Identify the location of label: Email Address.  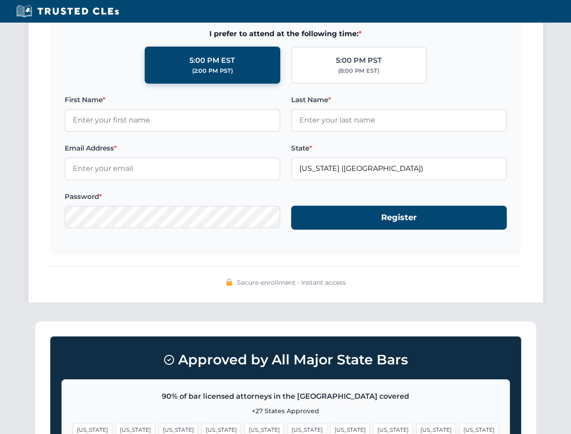
(172, 148).